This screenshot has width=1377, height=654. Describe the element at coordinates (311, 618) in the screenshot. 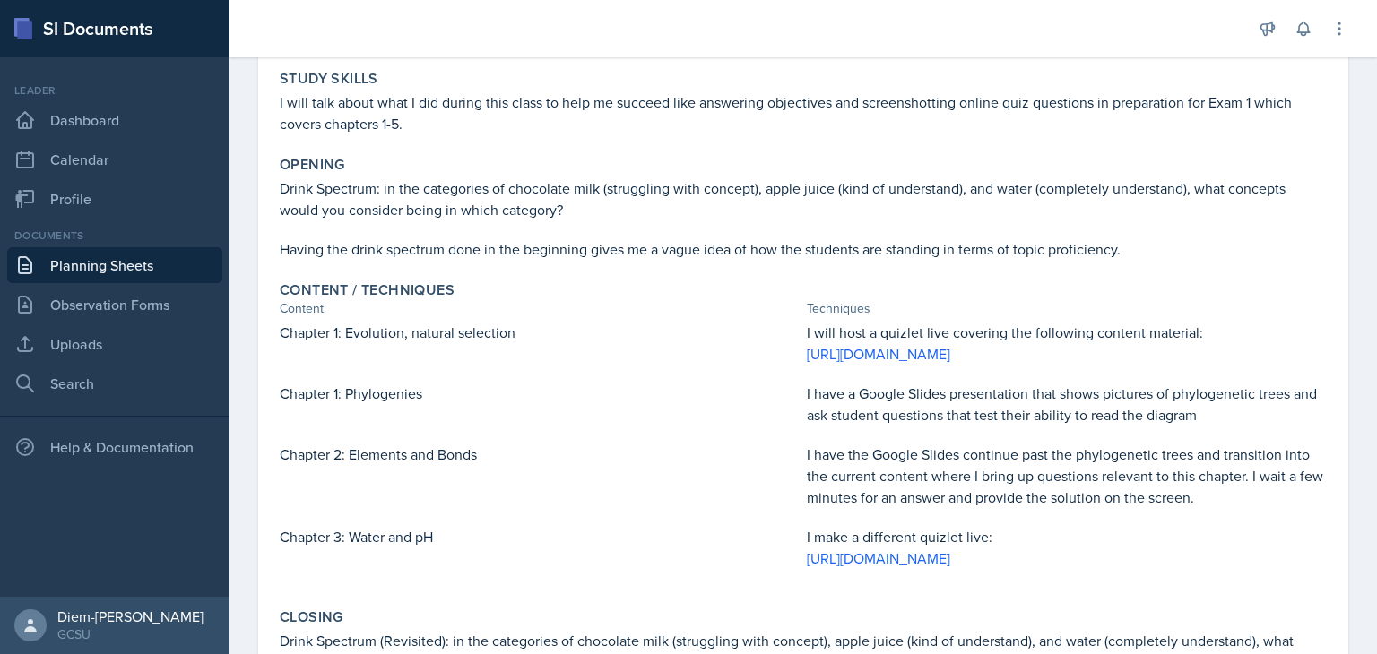

I see `label: Closing` at that location.